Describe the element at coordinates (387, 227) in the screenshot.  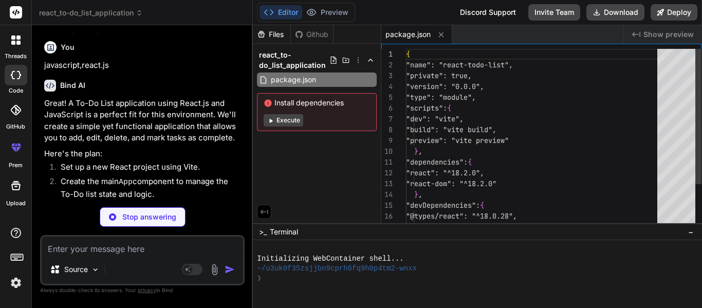
I see `div: 17` at that location.